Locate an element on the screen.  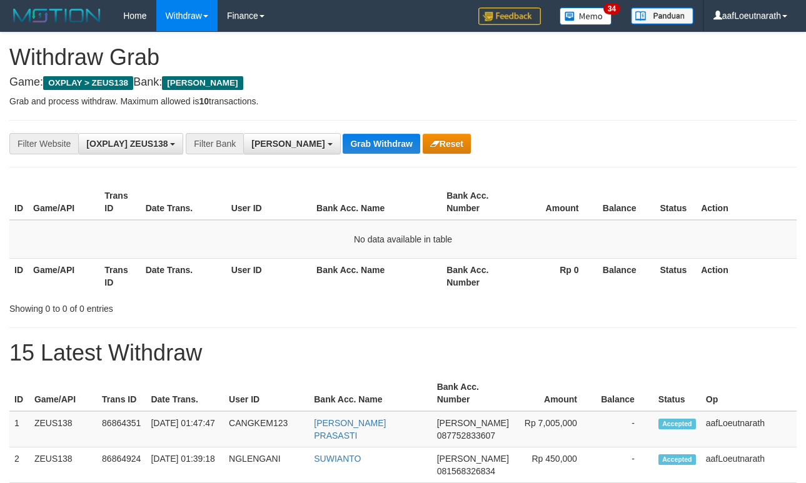
td: Rp 7,005,000 is located at coordinates (554, 429).